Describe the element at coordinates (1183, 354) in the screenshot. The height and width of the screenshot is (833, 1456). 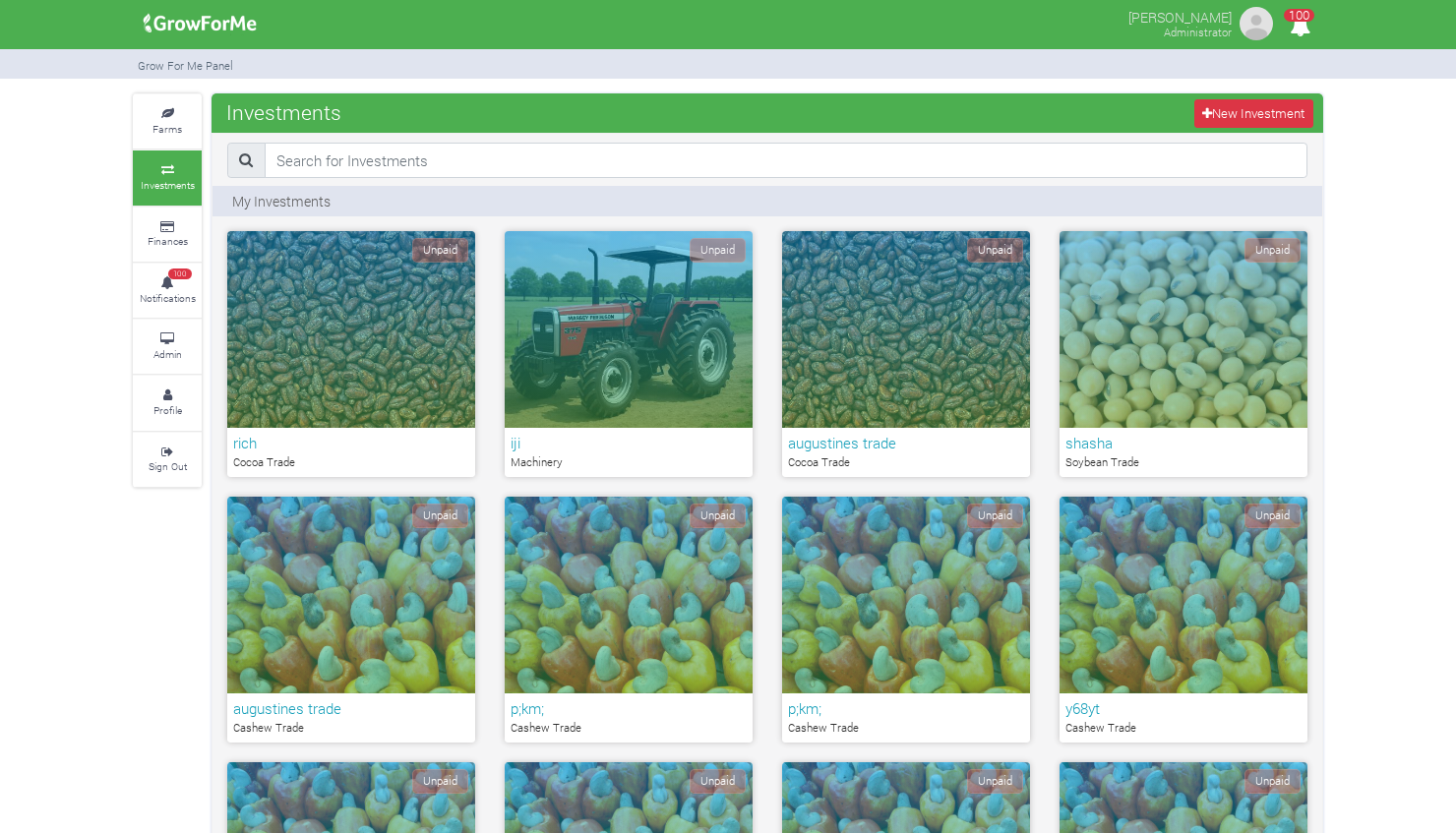
I see `a: Unpaid shasha Soybean Trade` at that location.